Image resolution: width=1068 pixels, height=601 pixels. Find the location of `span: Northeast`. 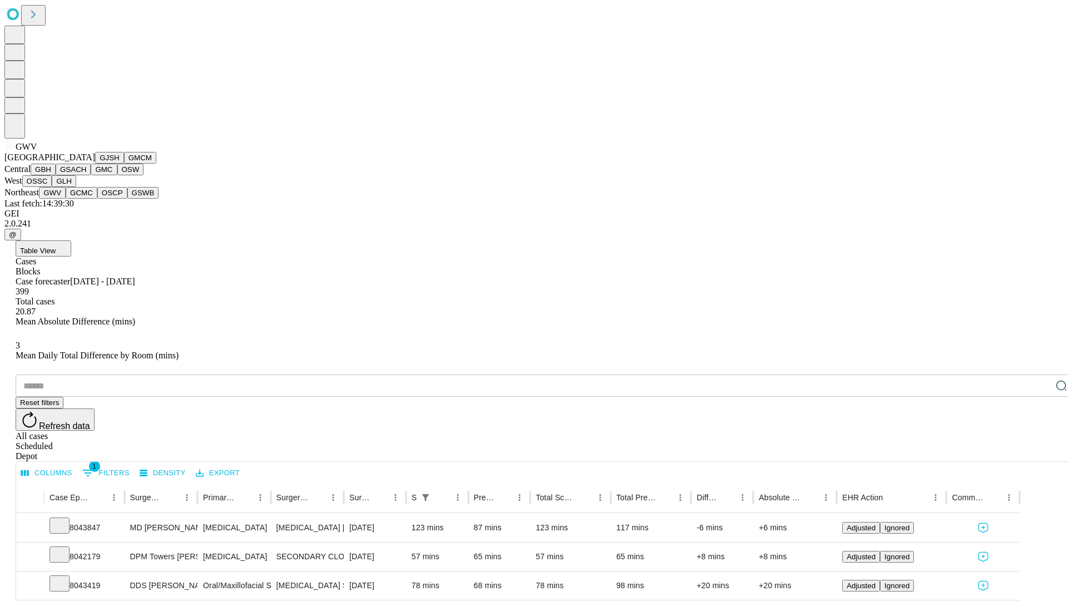

span: Northeast is located at coordinates (22, 192).